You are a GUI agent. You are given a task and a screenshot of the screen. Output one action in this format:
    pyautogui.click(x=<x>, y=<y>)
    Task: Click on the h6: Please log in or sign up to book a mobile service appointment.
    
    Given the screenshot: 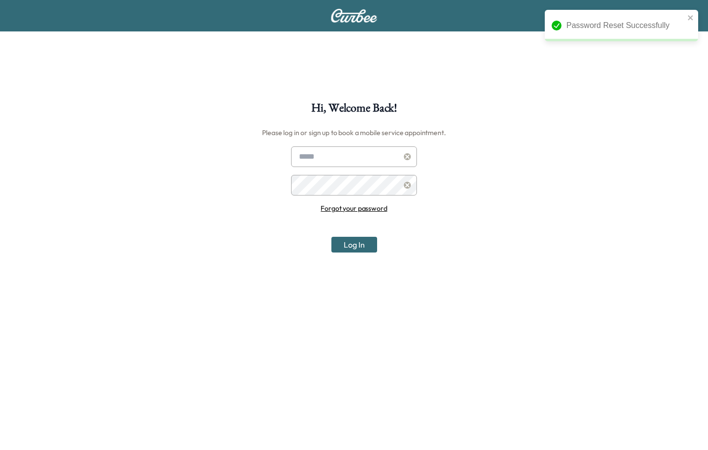 What is the action you would take?
    pyautogui.click(x=353, y=133)
    